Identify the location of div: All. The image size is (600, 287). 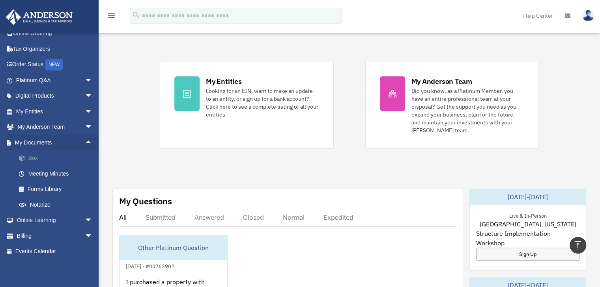
(123, 218).